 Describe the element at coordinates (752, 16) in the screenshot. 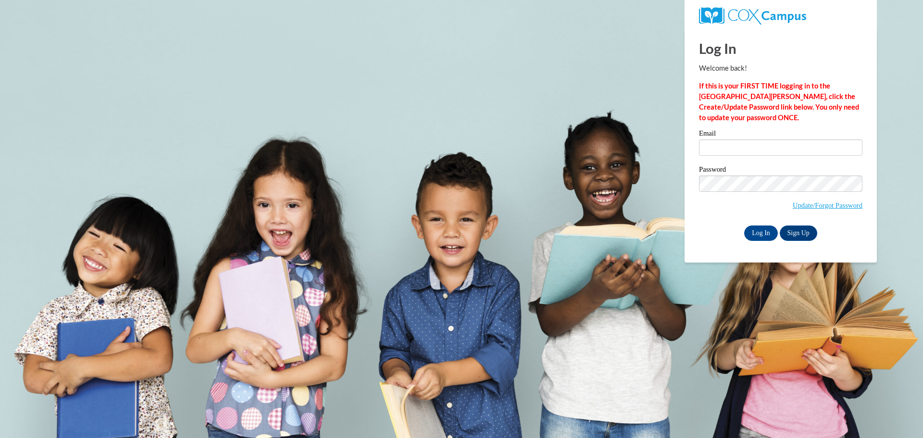

I see `img: COX Campus` at that location.